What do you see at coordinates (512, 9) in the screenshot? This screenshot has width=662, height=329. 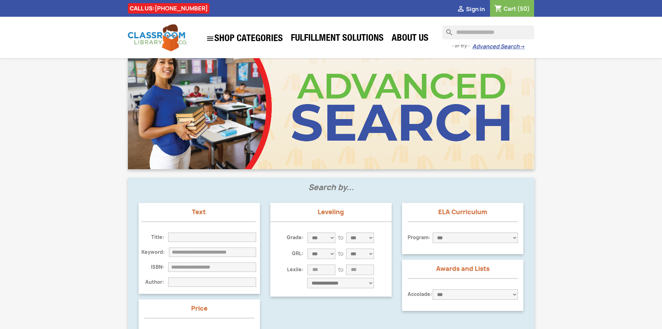 I see `a: Shopping cart link containing 50 product(s)` at bounding box center [512, 9].